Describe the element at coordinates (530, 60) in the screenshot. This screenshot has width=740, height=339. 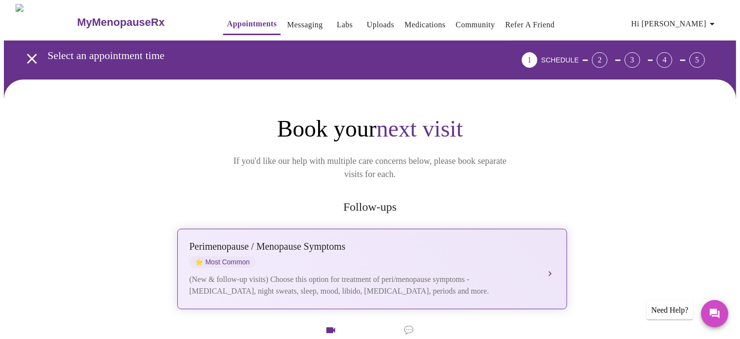
I see `div: 1` at that location.